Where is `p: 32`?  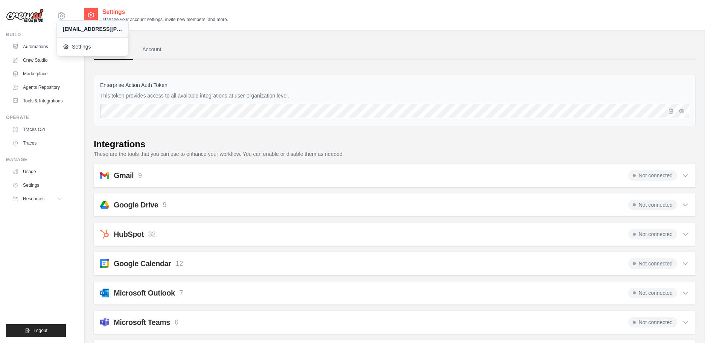 p: 32 is located at coordinates (152, 234).